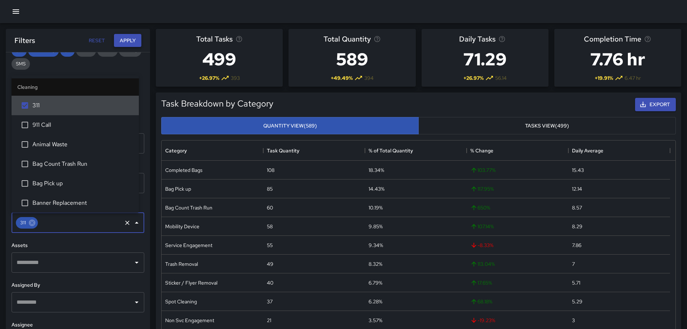  I want to click on h6: Assigned By, so click(78, 285).